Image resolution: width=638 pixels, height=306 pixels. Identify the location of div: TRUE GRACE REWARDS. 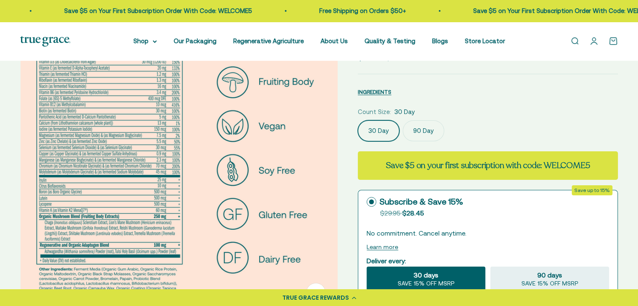
(315, 298).